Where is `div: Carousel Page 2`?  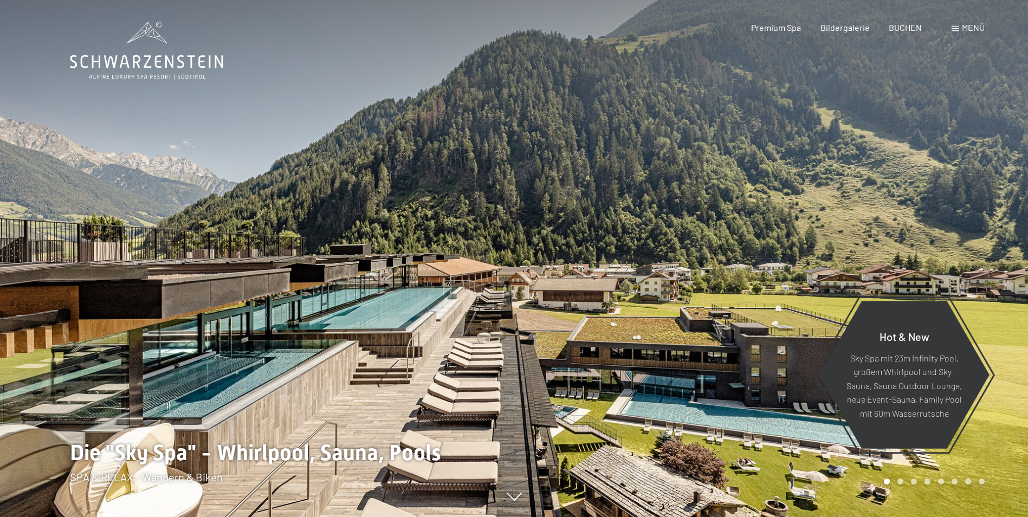
div: Carousel Page 2 is located at coordinates (900, 481).